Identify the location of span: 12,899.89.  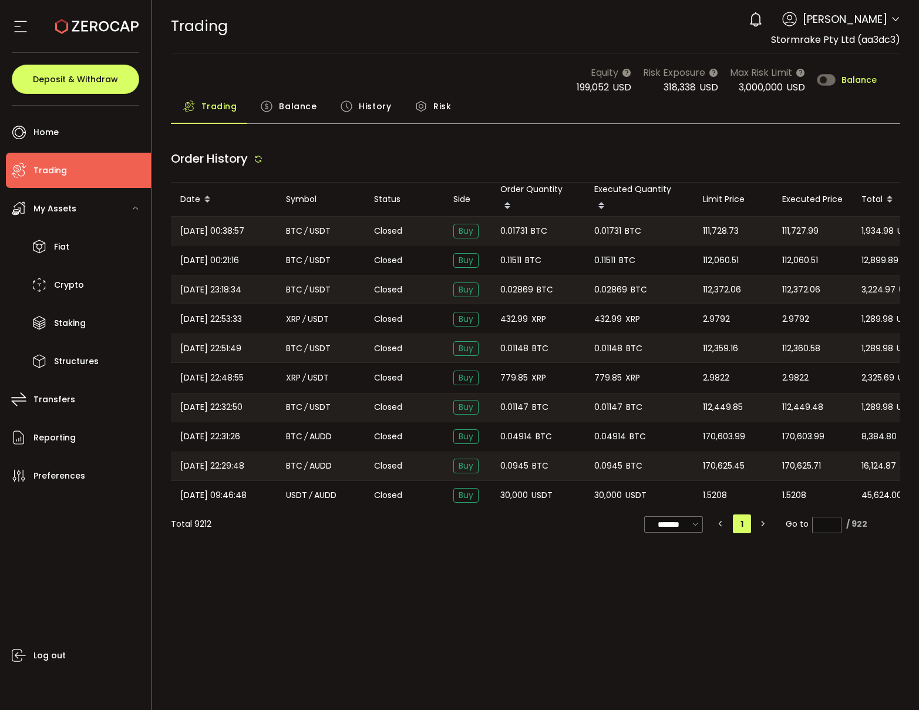
(880, 260).